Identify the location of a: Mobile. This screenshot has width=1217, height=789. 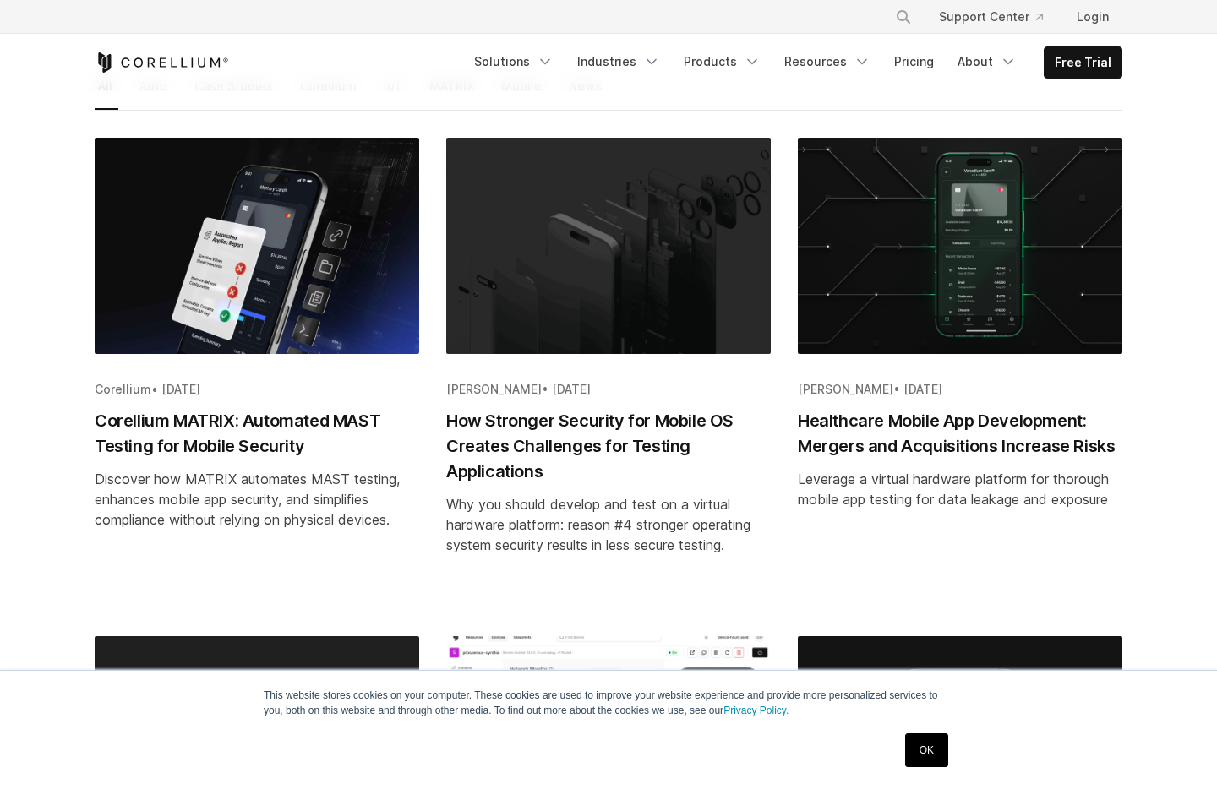
(522, 92).